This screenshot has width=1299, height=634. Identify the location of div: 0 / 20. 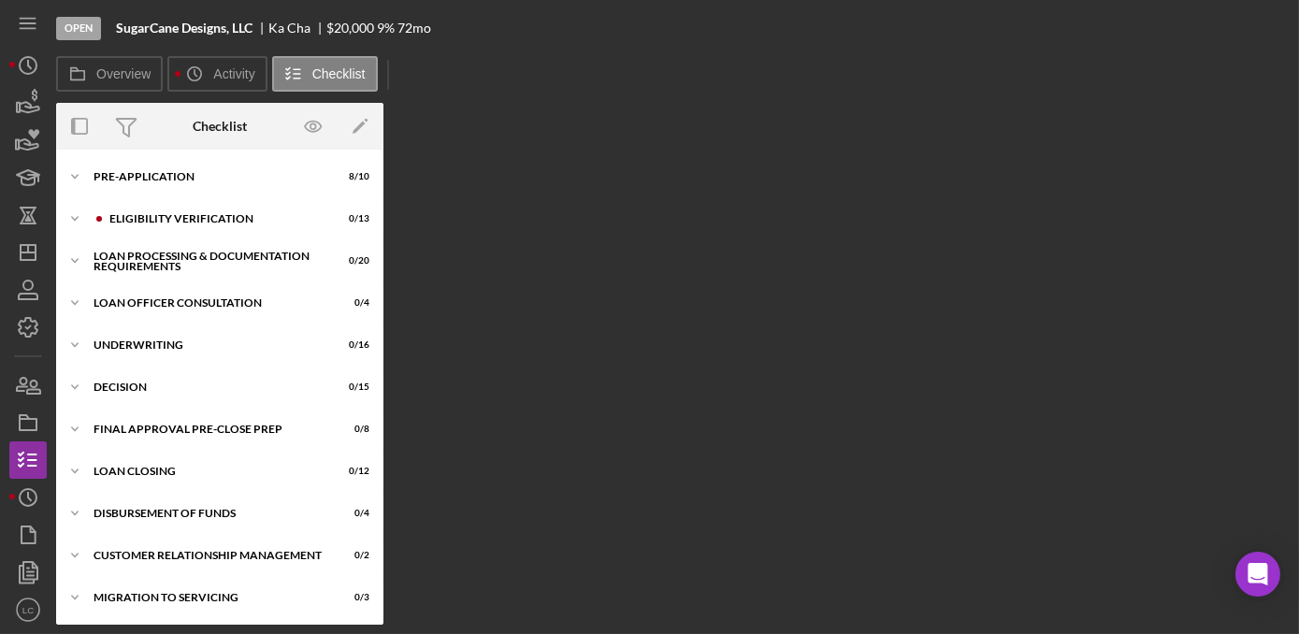
(353, 261).